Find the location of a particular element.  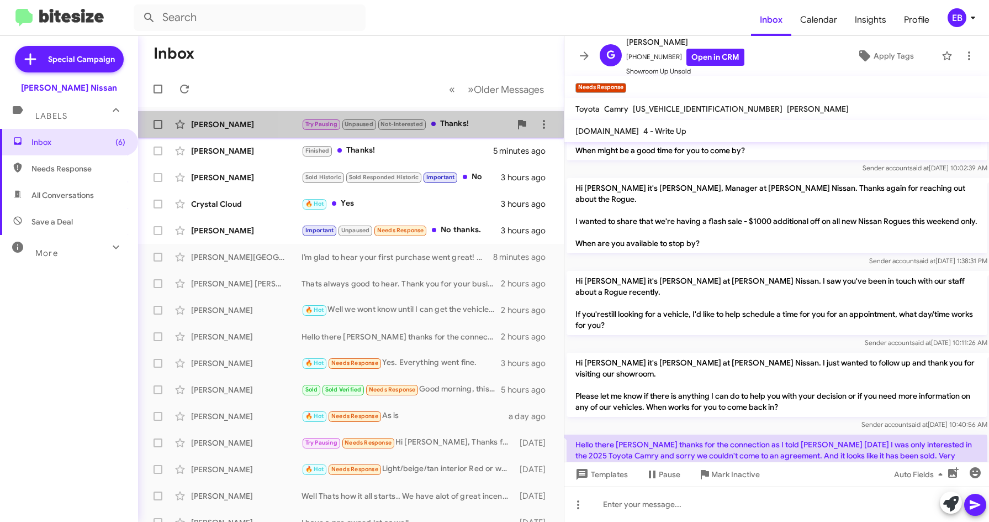

div: Thats always good to hear. Thank you for your business. is located at coordinates (401, 283).